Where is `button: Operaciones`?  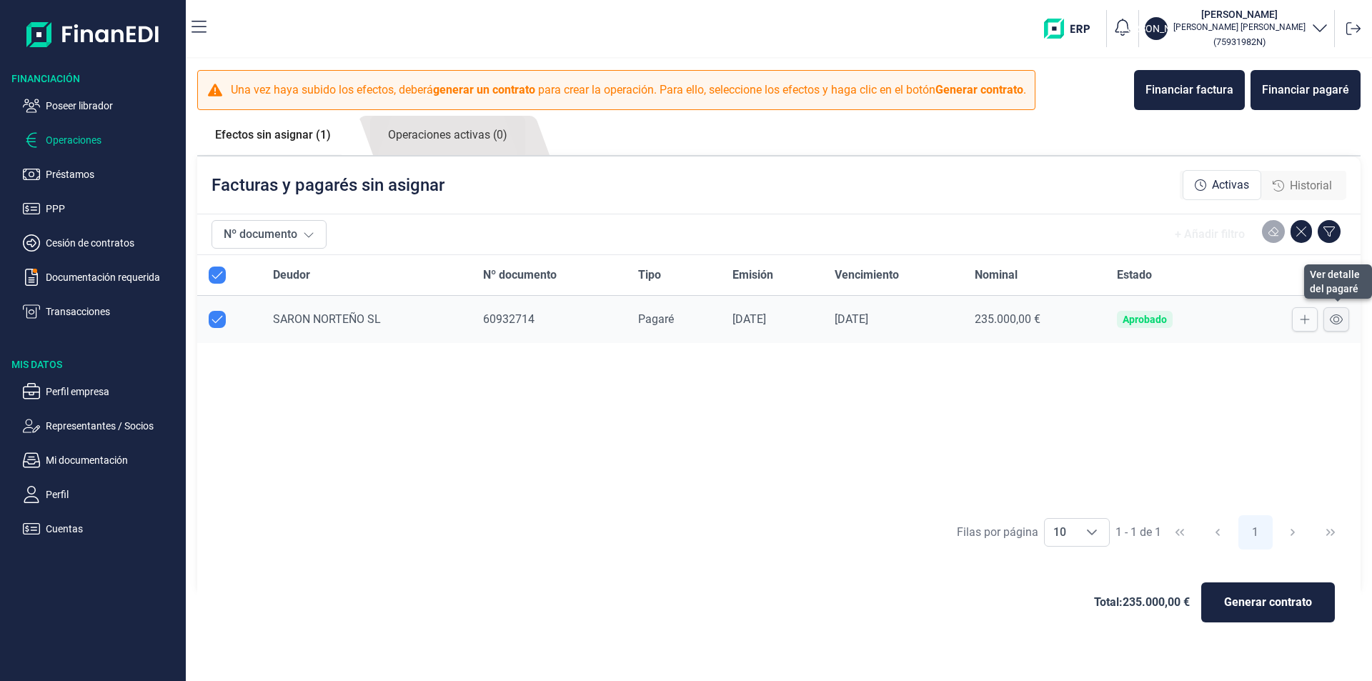 button: Operaciones is located at coordinates (101, 140).